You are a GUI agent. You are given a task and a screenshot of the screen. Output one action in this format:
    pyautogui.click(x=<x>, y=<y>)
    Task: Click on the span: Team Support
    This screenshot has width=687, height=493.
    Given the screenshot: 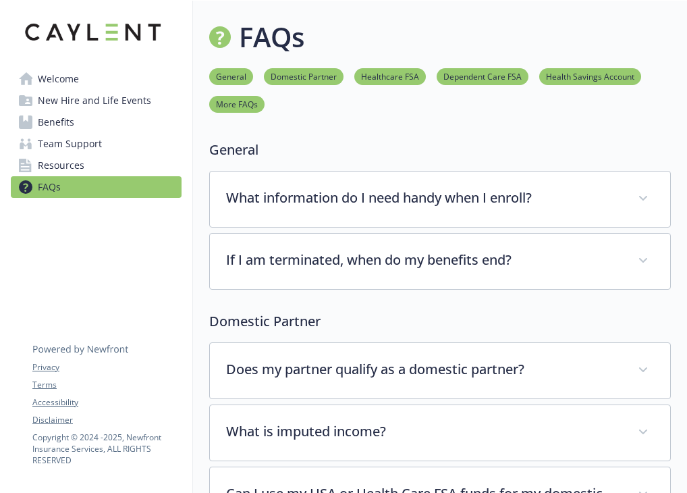 What is the action you would take?
    pyautogui.click(x=70, y=144)
    